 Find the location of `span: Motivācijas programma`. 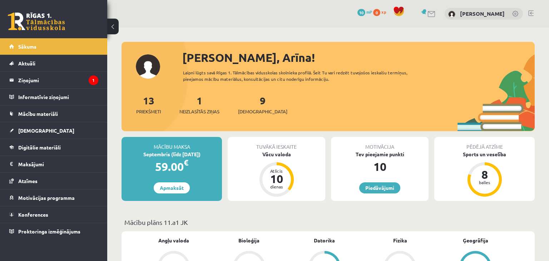

span: Motivācijas programma is located at coordinates (46, 198).